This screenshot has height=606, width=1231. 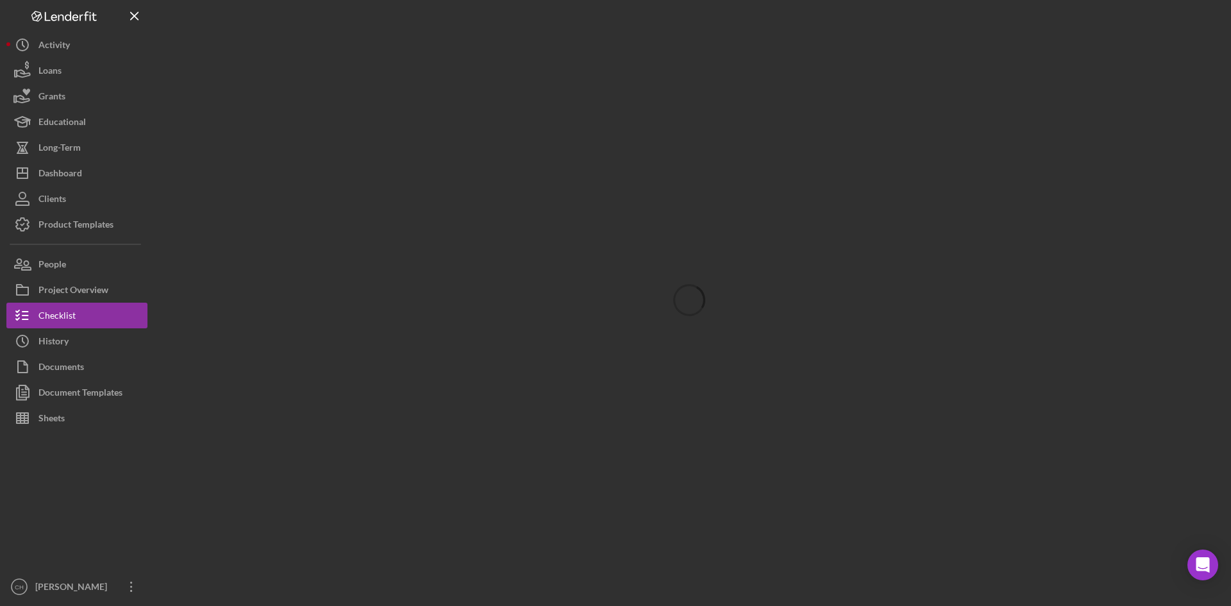 What do you see at coordinates (50, 72) in the screenshot?
I see `div: Loans` at bounding box center [50, 72].